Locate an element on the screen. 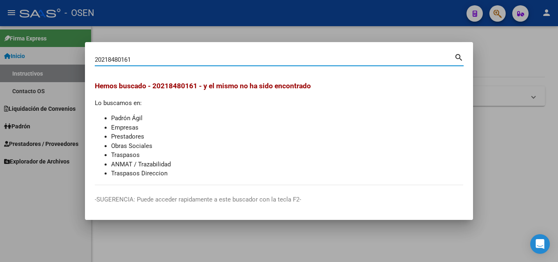  li: Prestadores is located at coordinates (287, 136).